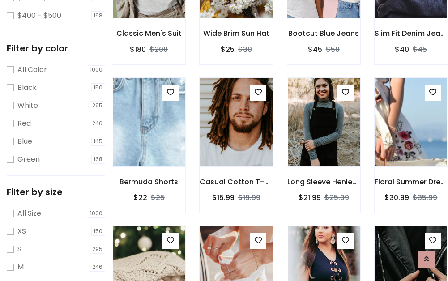 The image size is (448, 281). I want to click on del: $25.99, so click(337, 197).